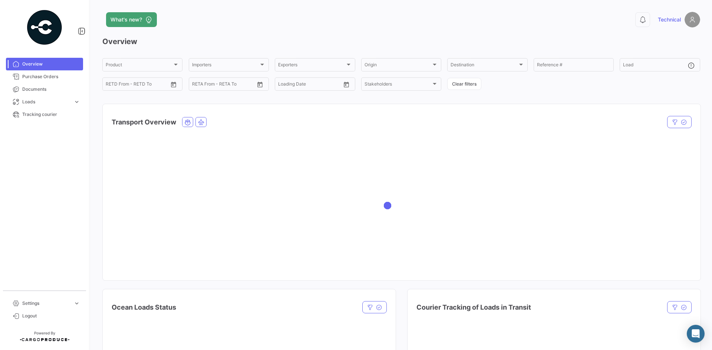 Image resolution: width=712 pixels, height=350 pixels. Describe the element at coordinates (51, 115) in the screenshot. I see `span: Tracking courier` at that location.